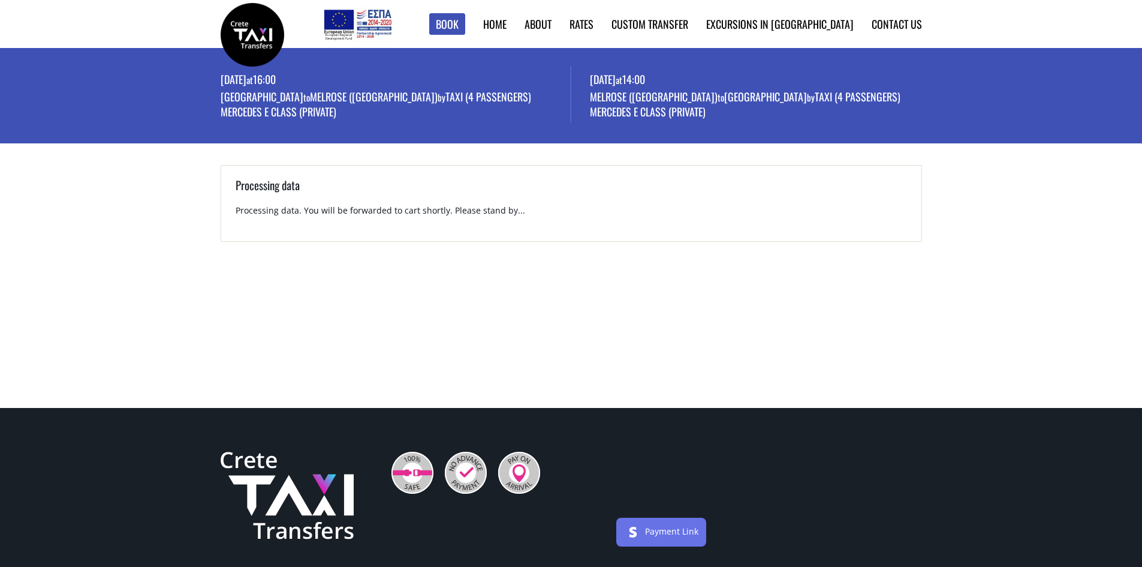 This screenshot has height=567, width=1142. I want to click on a: Book, so click(447, 24).